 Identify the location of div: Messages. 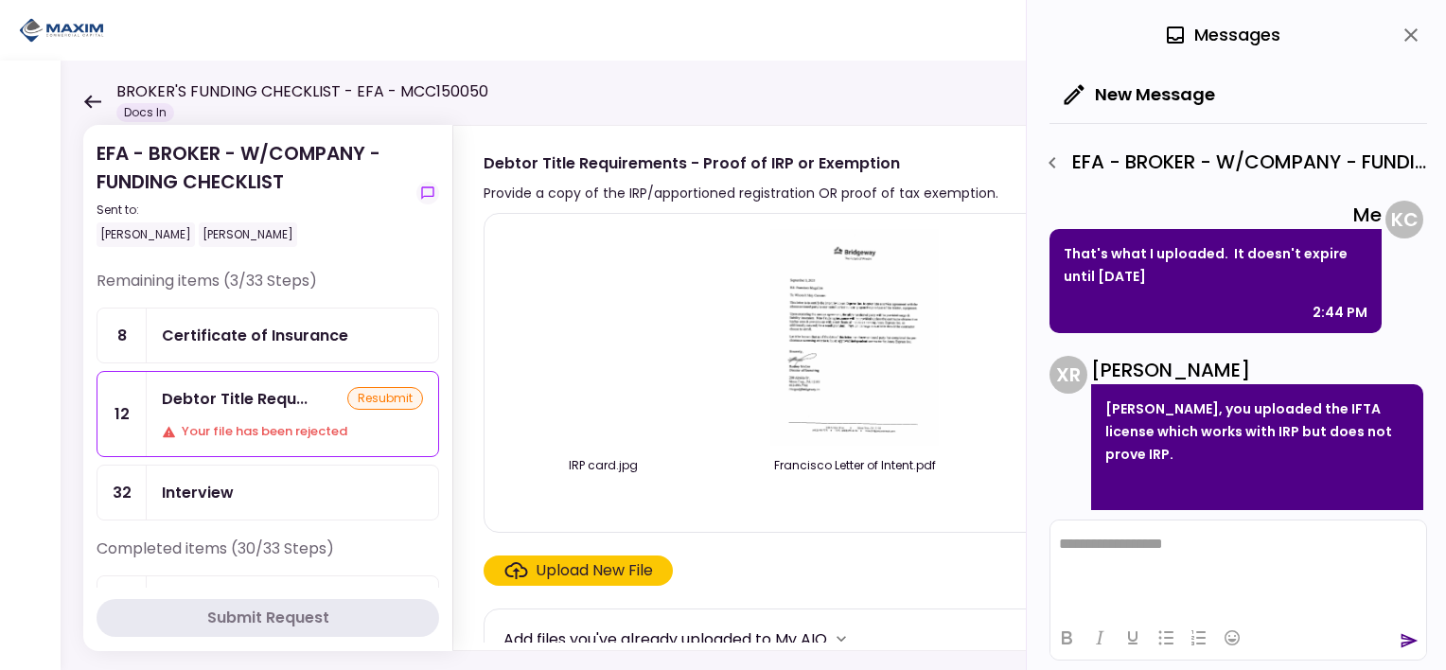
(1222, 35).